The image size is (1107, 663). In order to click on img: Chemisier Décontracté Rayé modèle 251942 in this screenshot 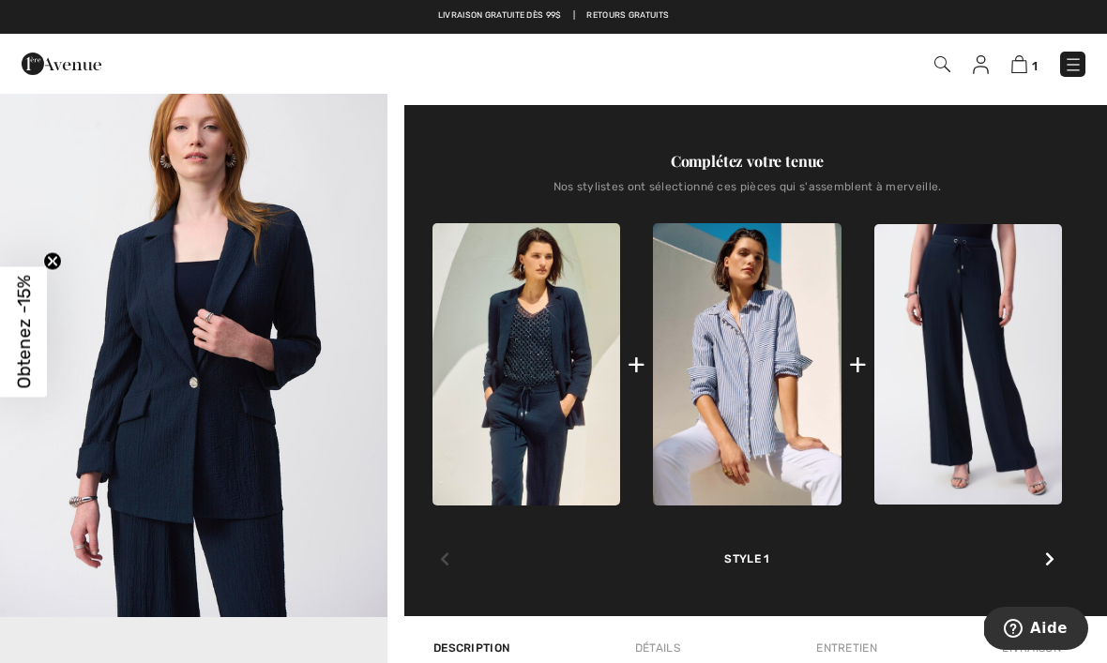, I will do `click(747, 364)`.